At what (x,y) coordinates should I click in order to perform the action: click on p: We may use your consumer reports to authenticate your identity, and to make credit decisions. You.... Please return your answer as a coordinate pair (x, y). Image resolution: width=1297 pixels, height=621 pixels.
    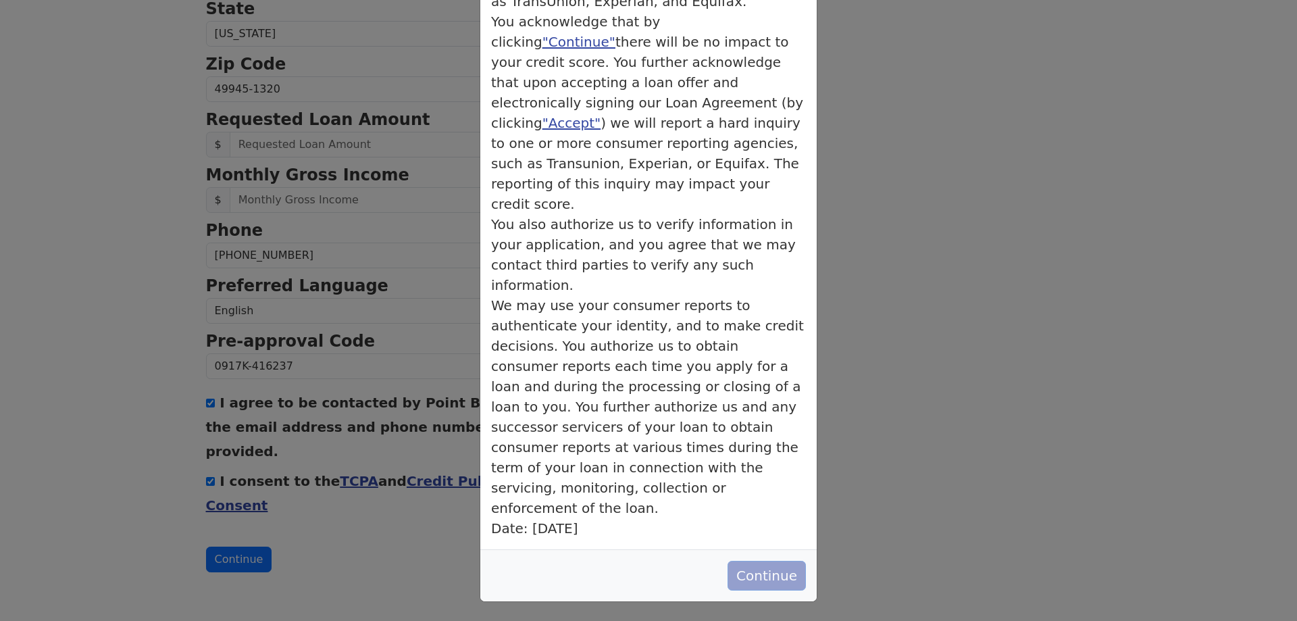
    Looking at the image, I should click on (648, 407).